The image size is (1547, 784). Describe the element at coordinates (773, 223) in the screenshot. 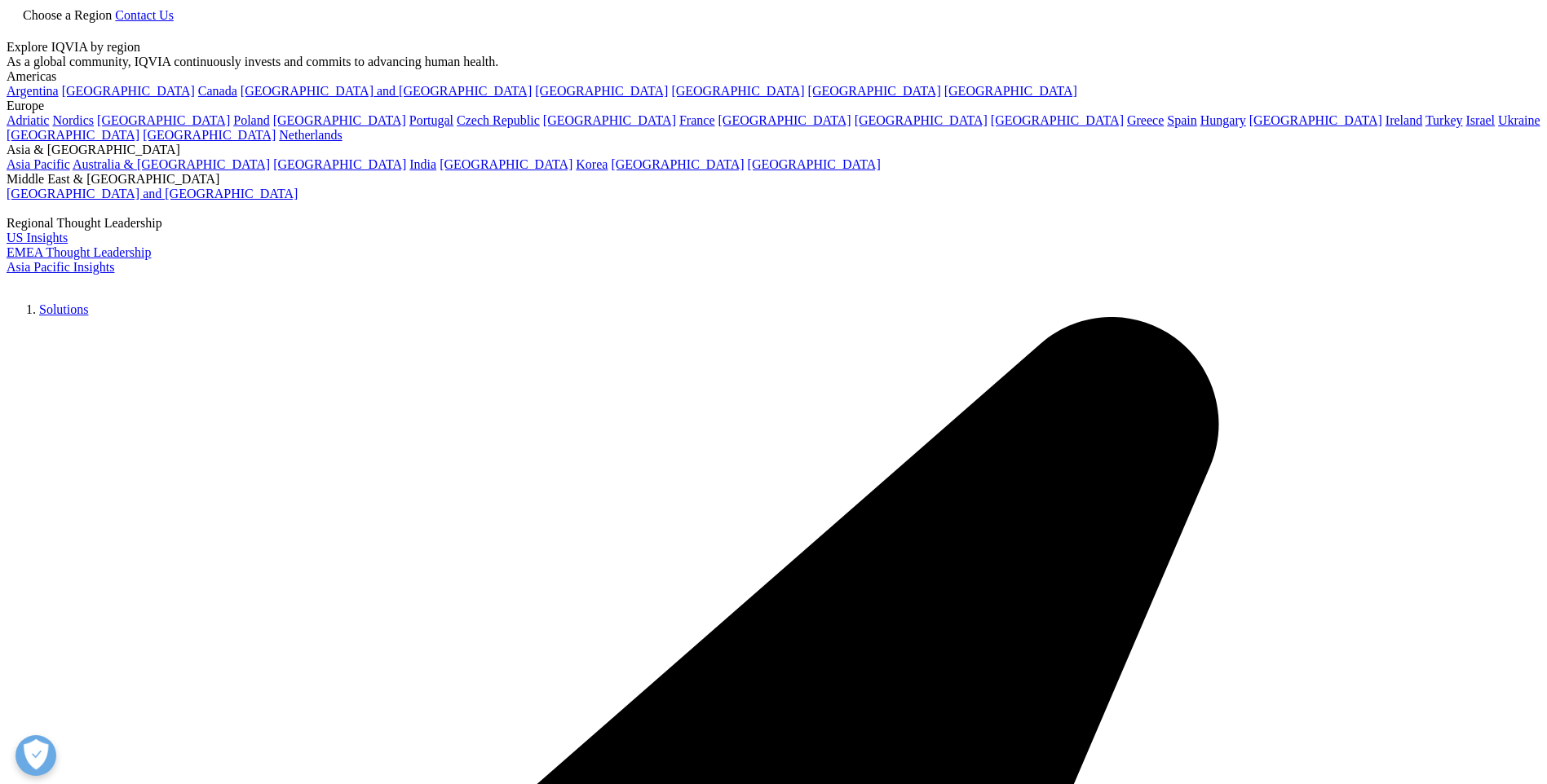

I see `div: Regional Thought Leadership` at that location.